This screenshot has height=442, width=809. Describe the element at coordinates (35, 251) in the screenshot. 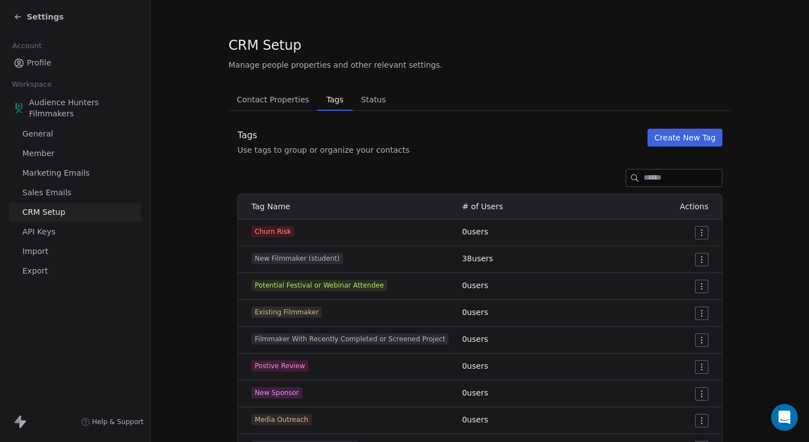

I see `span: Import` at that location.